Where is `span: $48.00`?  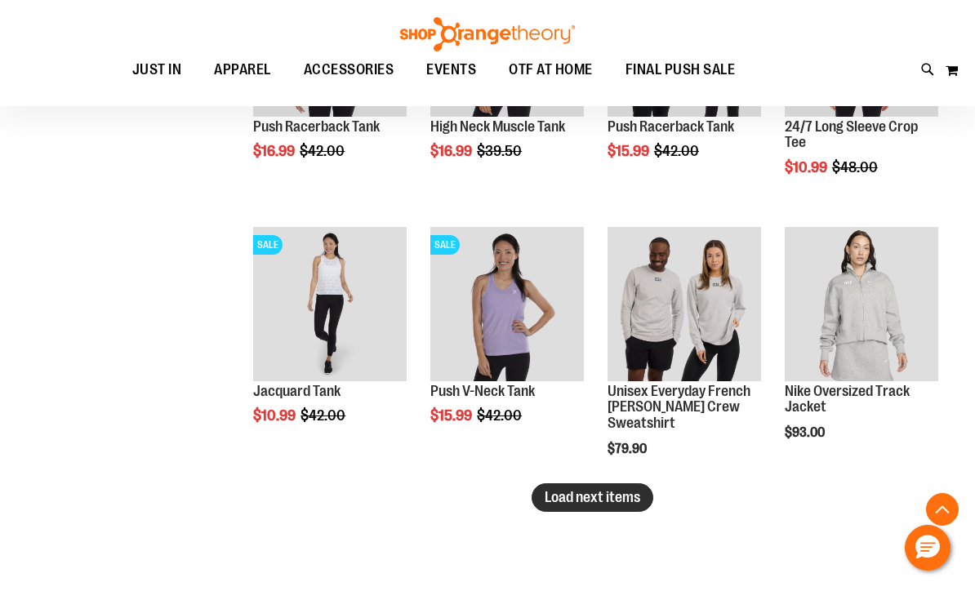
span: $48.00 is located at coordinates (856, 167).